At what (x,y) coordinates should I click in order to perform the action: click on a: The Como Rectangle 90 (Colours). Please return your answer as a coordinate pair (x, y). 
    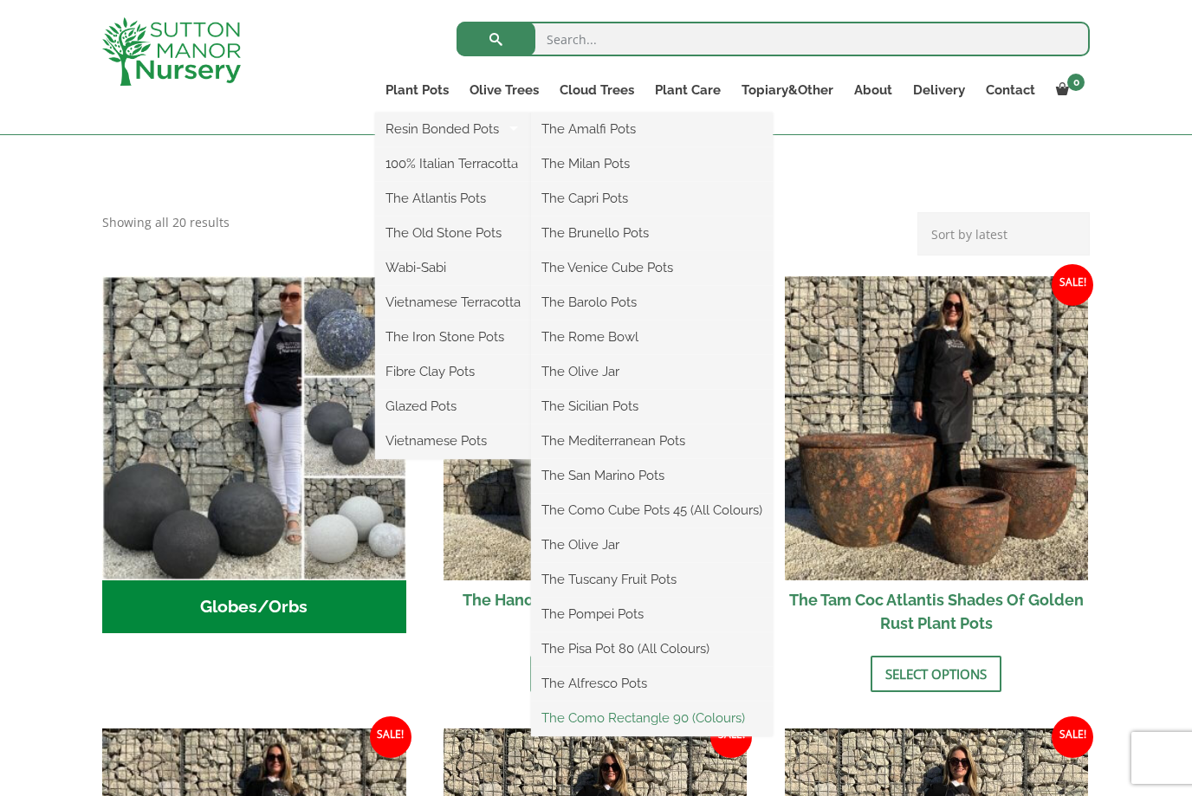
    Looking at the image, I should click on (651, 718).